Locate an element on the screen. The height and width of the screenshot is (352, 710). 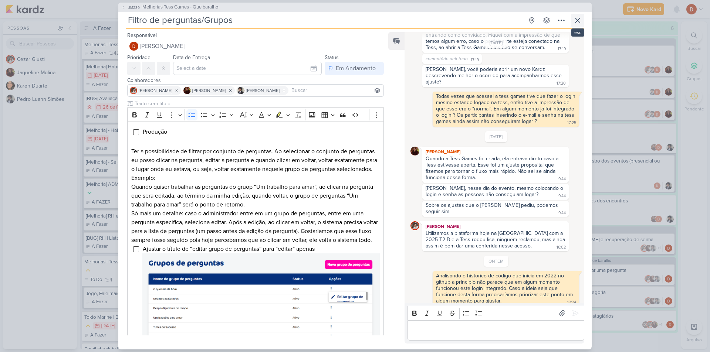
div: Em Andamento is located at coordinates (356, 68).